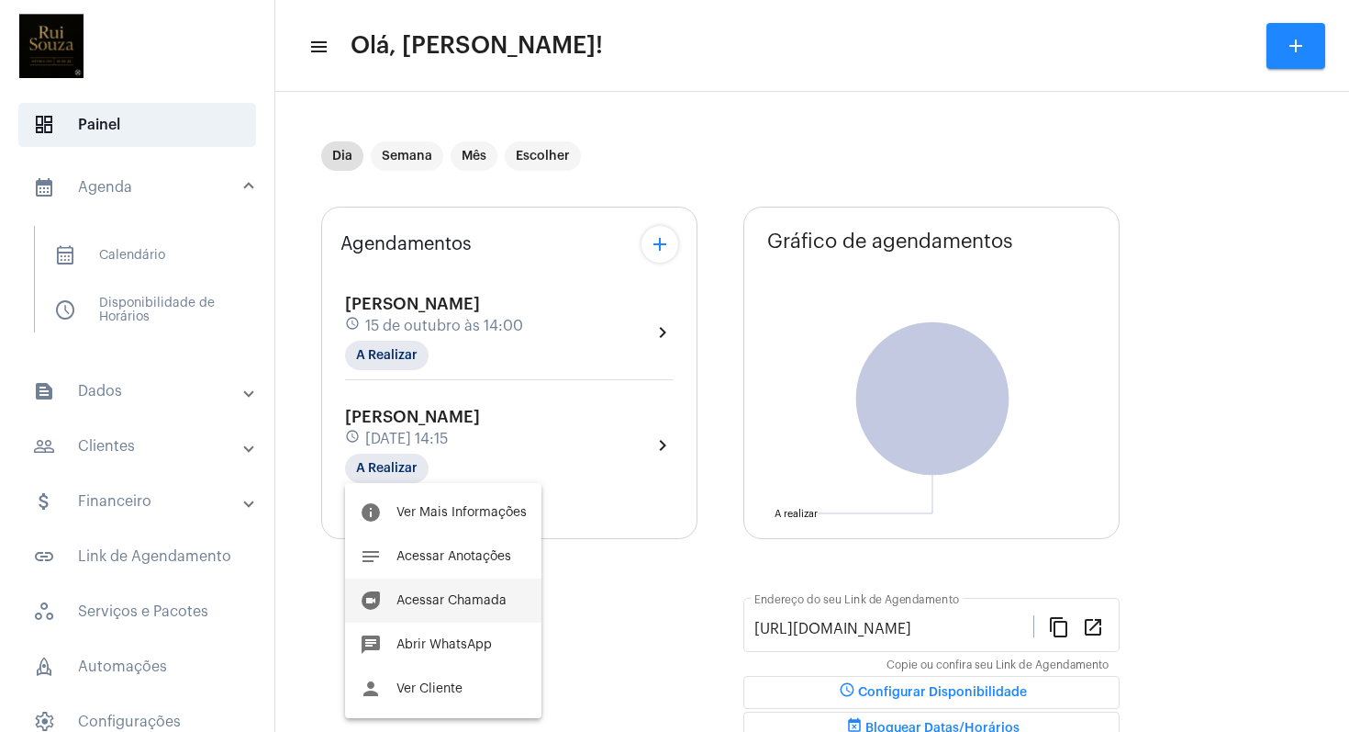  I want to click on mat-icon: info, so click(371, 512).